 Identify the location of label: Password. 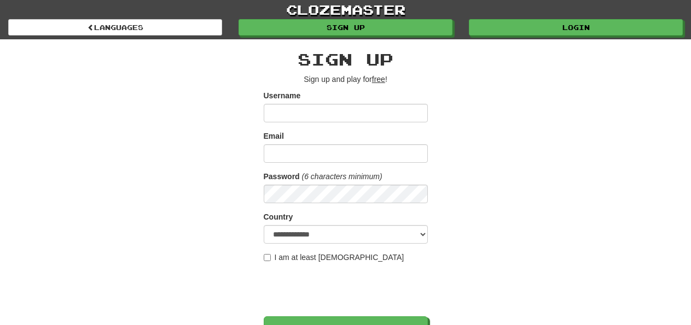
(282, 177).